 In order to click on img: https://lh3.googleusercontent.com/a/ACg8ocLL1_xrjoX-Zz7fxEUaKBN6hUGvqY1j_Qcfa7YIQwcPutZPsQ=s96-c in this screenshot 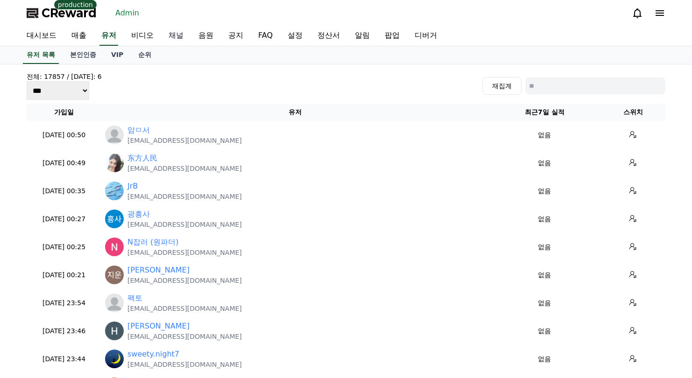, I will do `click(114, 219)`.